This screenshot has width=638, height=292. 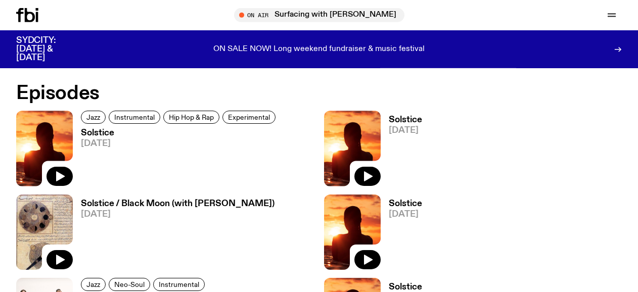 I want to click on p: ON SALE NOW! Long weekend fundraiser & music festival, so click(x=319, y=50).